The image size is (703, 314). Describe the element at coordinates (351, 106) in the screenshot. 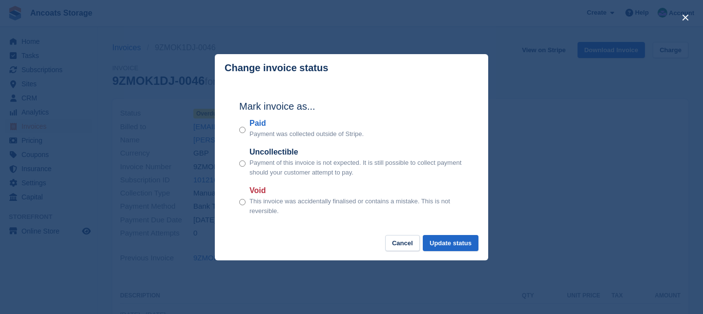

I see `h2: Mark invoice as...` at that location.